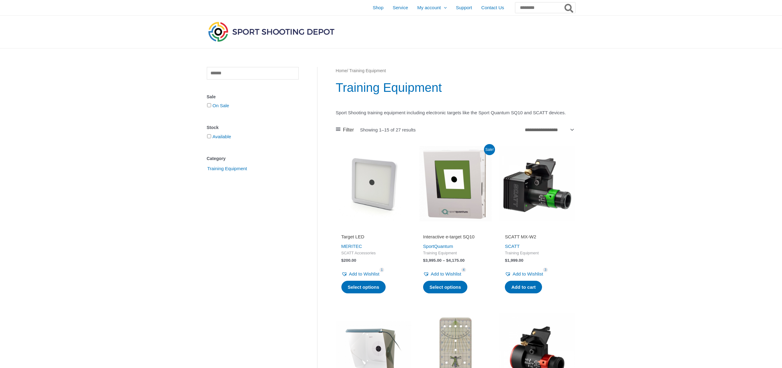  I want to click on img: Sport Shooting Depot, so click(271, 32).